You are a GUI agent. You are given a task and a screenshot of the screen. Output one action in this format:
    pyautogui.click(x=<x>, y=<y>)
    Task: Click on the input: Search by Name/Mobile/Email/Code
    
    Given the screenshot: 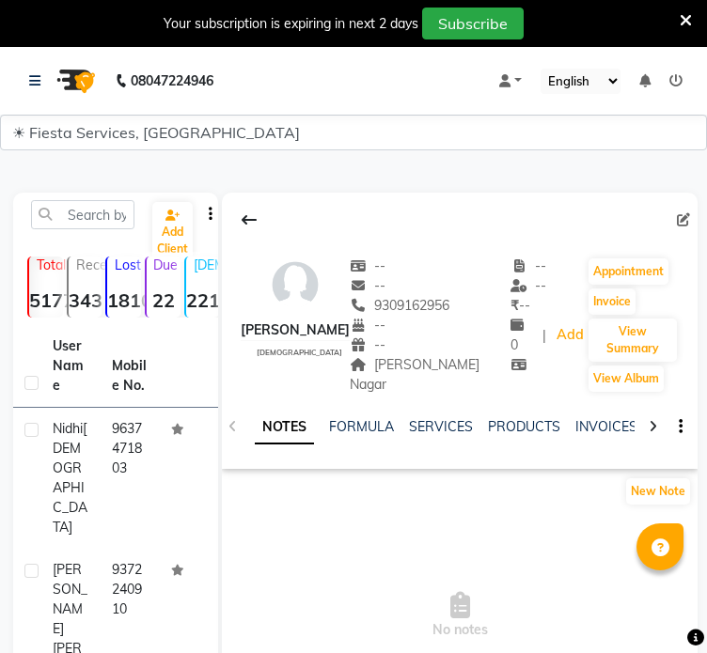 What is the action you would take?
    pyautogui.click(x=83, y=214)
    